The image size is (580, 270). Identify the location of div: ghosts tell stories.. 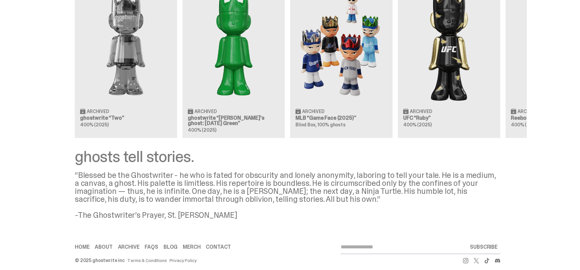
(288, 157).